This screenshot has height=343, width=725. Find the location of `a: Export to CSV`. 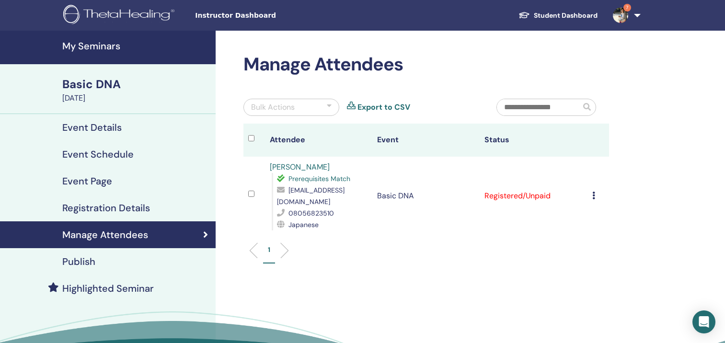

a: Export to CSV is located at coordinates (384, 107).